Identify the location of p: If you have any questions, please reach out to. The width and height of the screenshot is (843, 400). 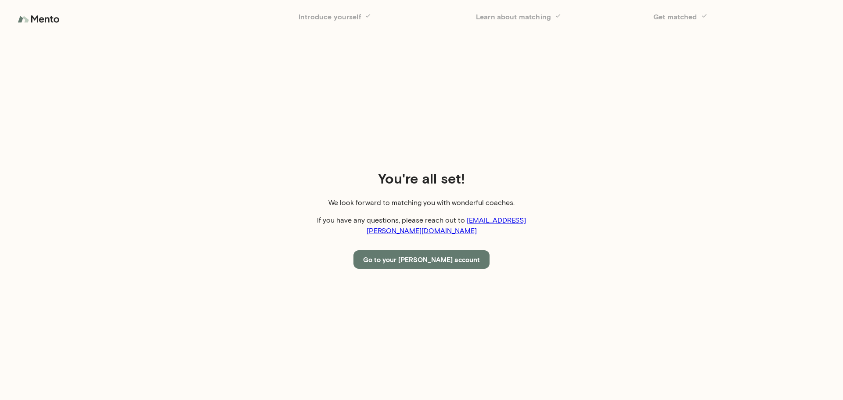
(421, 226).